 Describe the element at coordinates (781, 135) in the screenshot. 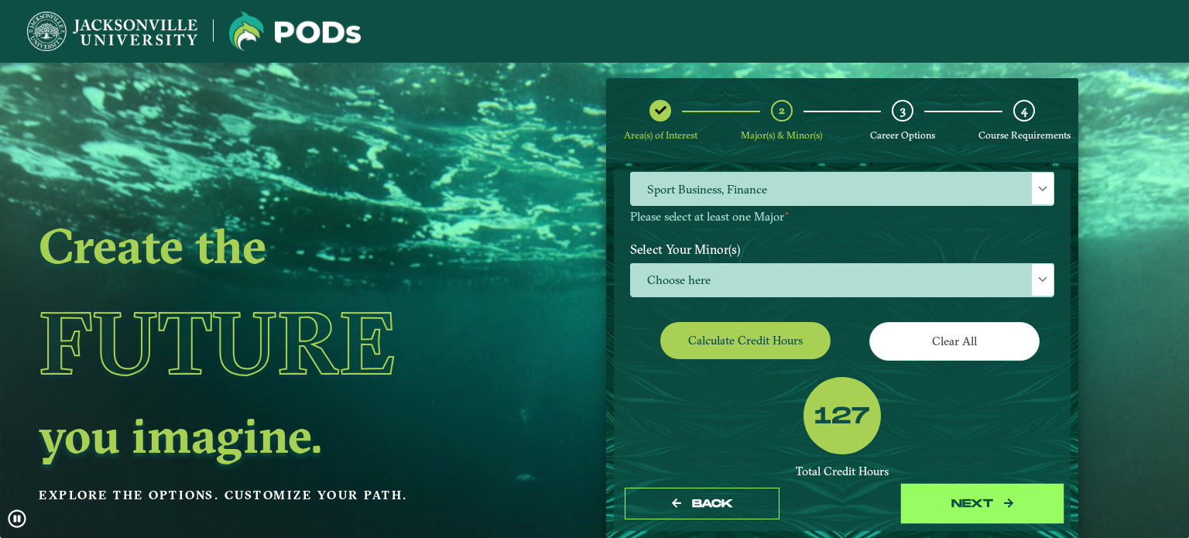

I see `span: Major(s) & Minor(s)` at that location.